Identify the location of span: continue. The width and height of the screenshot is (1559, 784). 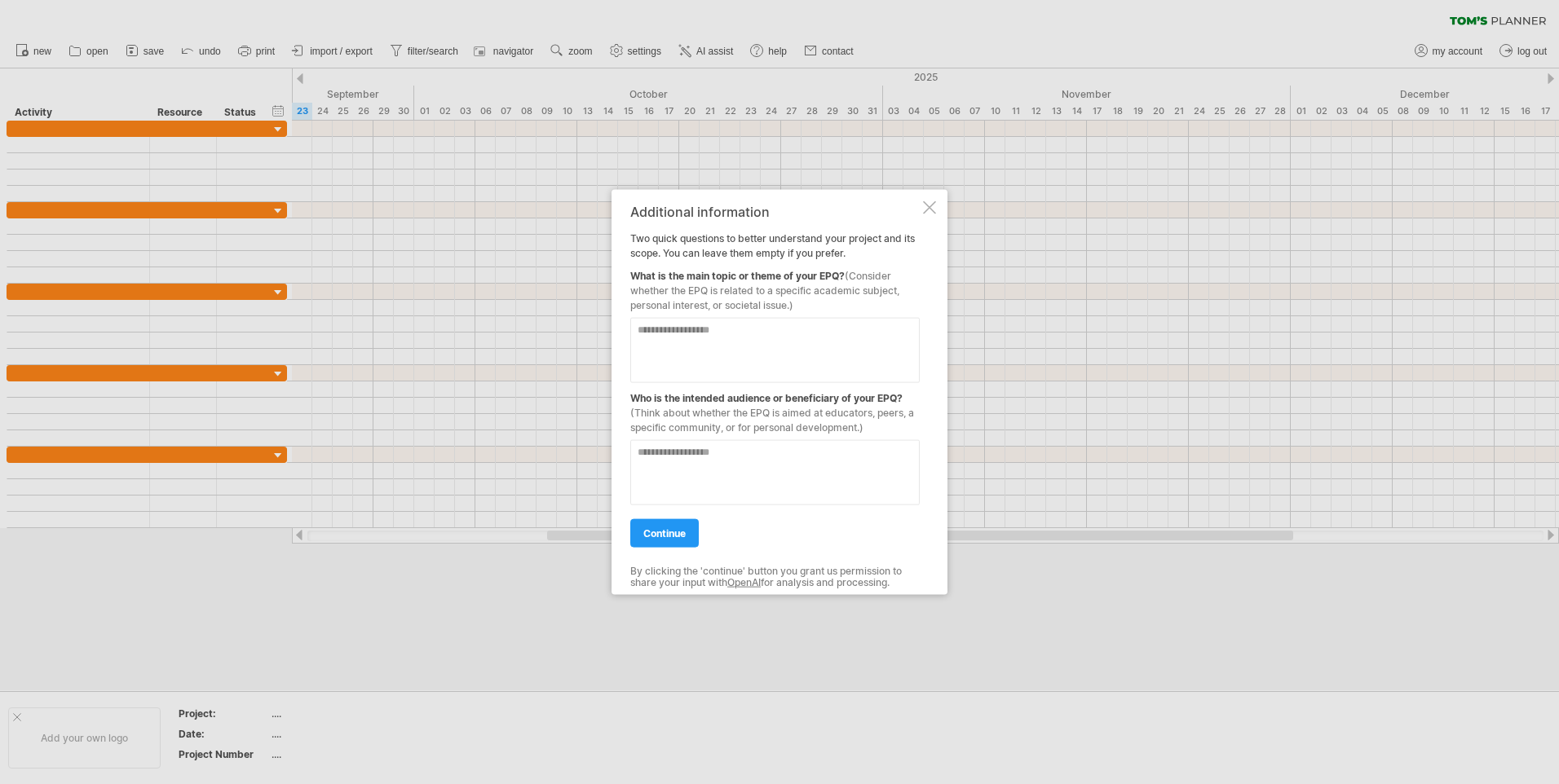
(665, 533).